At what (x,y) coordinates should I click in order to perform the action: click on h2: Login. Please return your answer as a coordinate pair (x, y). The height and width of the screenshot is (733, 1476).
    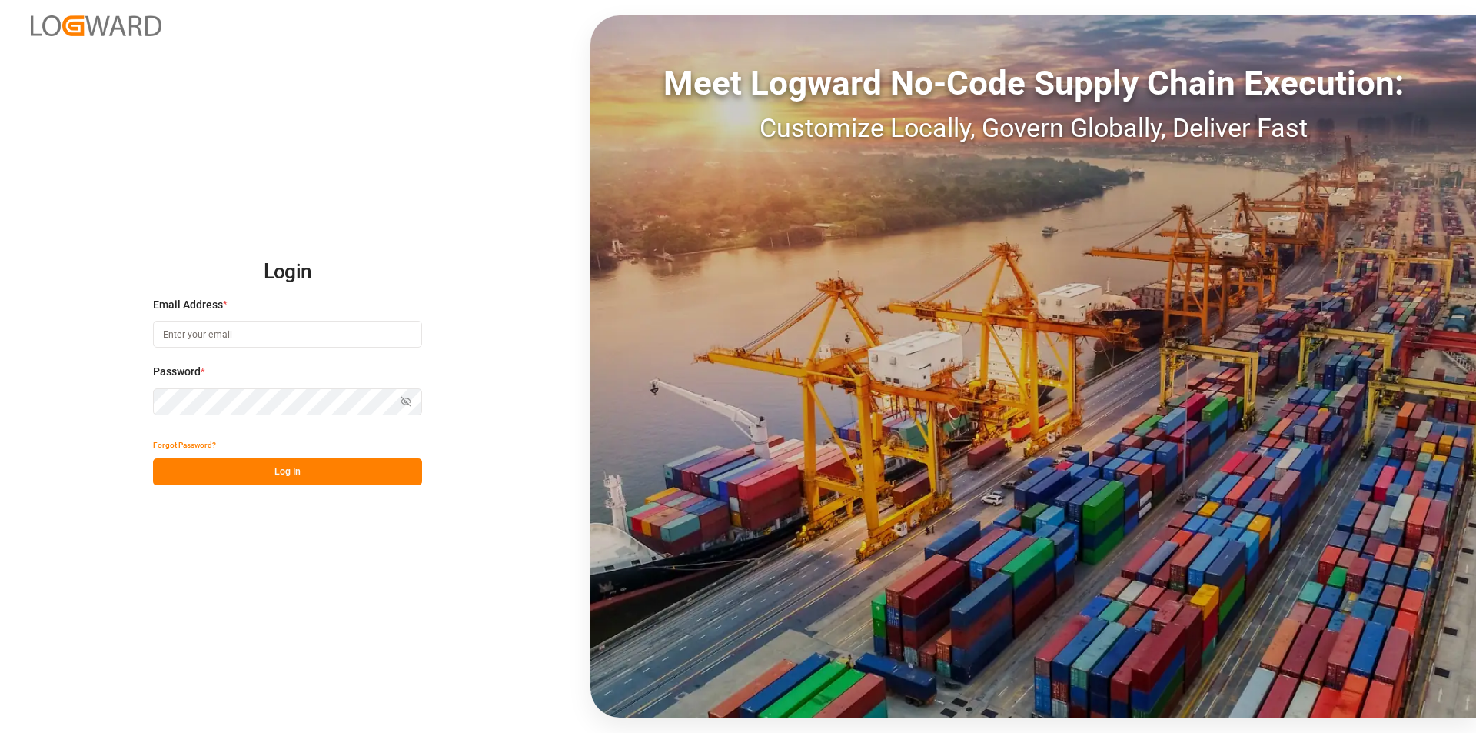
    Looking at the image, I should click on (287, 272).